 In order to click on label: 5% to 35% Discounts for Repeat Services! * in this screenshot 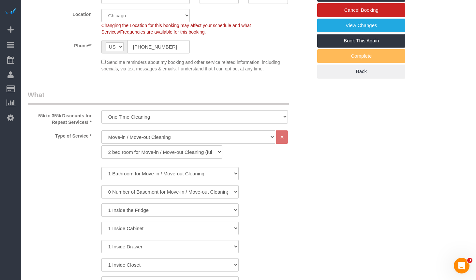, I will do `click(60, 118)`.